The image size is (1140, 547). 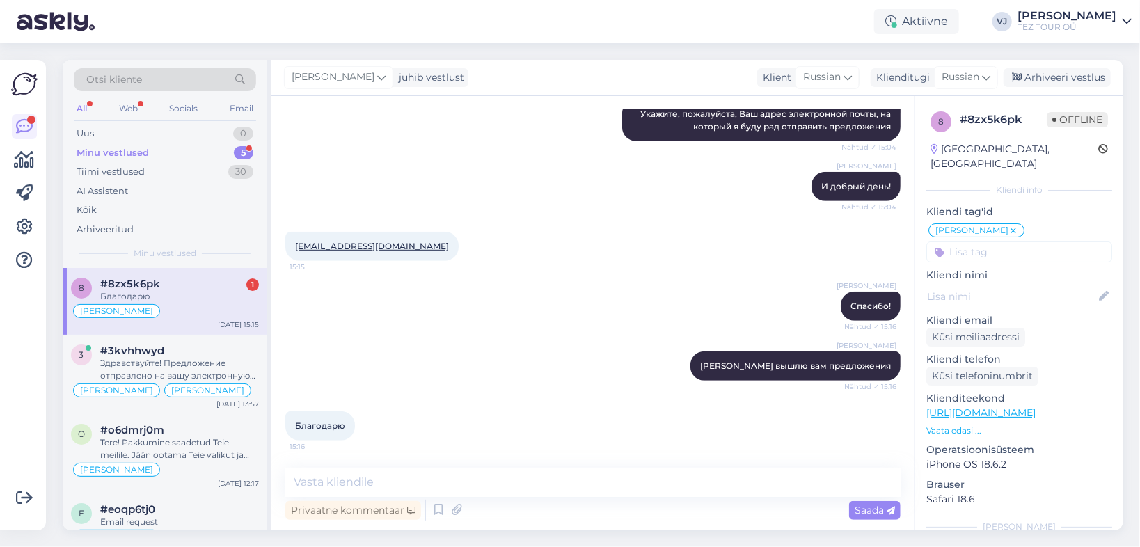 I want to click on div: Klienditugi, so click(x=900, y=77).